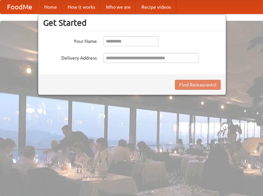 The height and width of the screenshot is (196, 263). Describe the element at coordinates (70, 40) in the screenshot. I see `label: Your Name` at that location.